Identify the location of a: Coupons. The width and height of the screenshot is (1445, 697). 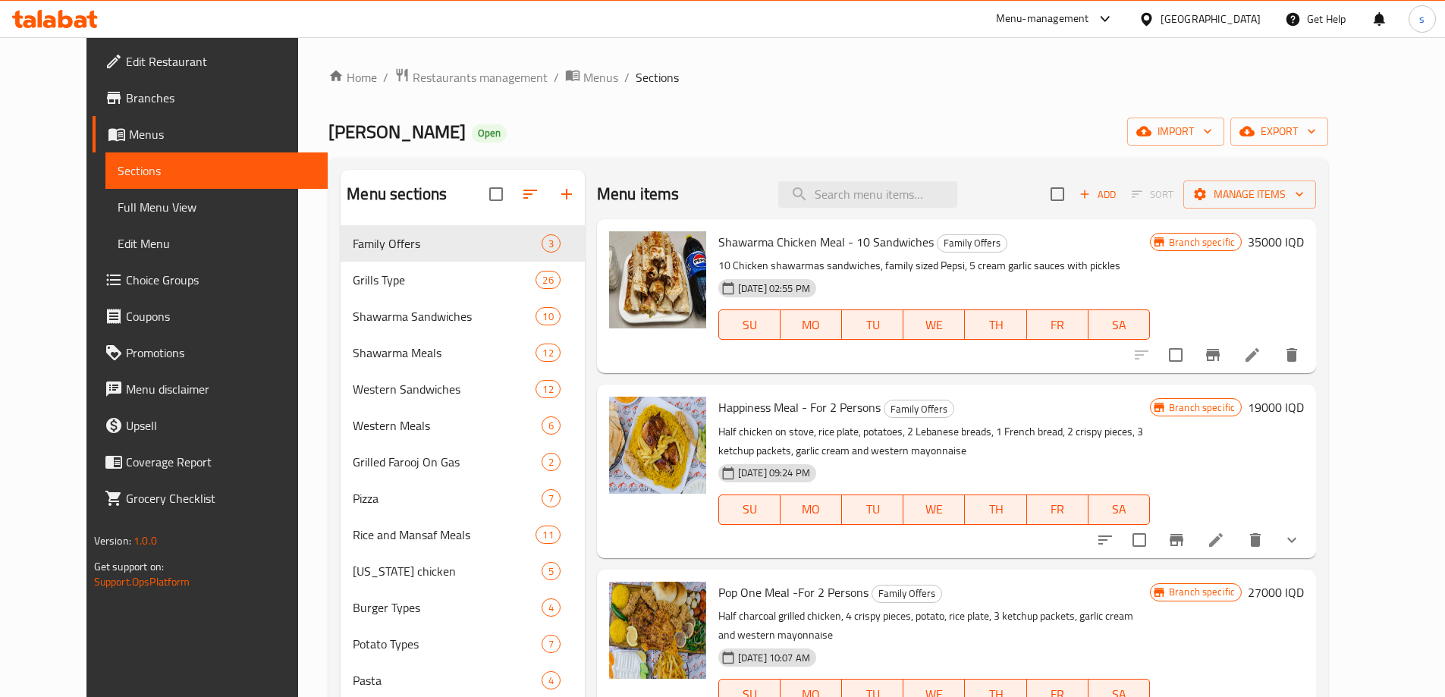
(210, 316).